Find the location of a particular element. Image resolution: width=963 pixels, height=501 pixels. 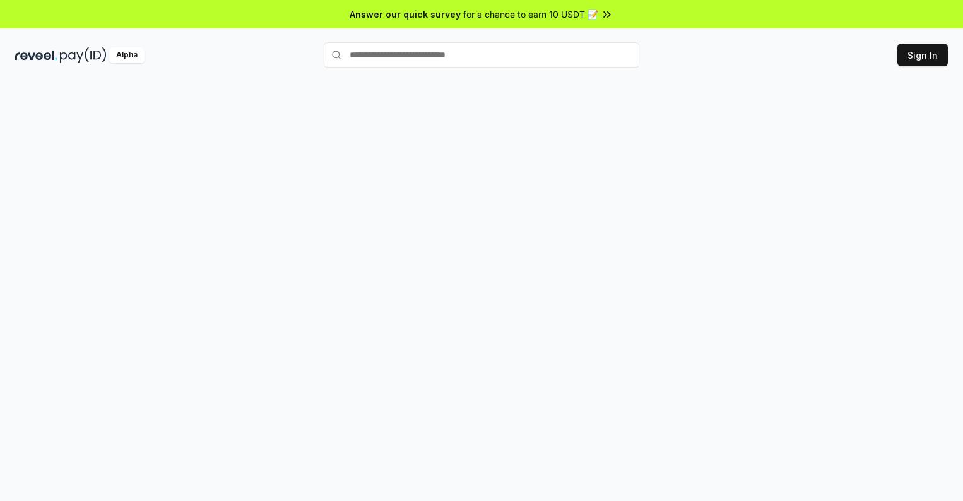

div: Alpha is located at coordinates (127, 55).